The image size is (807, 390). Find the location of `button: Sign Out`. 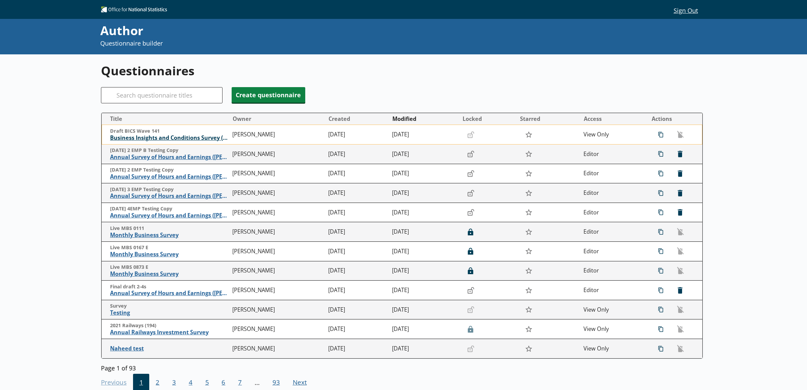

button: Sign Out is located at coordinates (686, 10).